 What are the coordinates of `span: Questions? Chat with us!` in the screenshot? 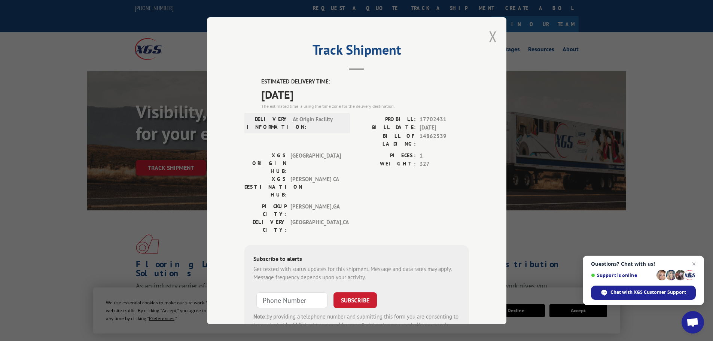 It's located at (643, 264).